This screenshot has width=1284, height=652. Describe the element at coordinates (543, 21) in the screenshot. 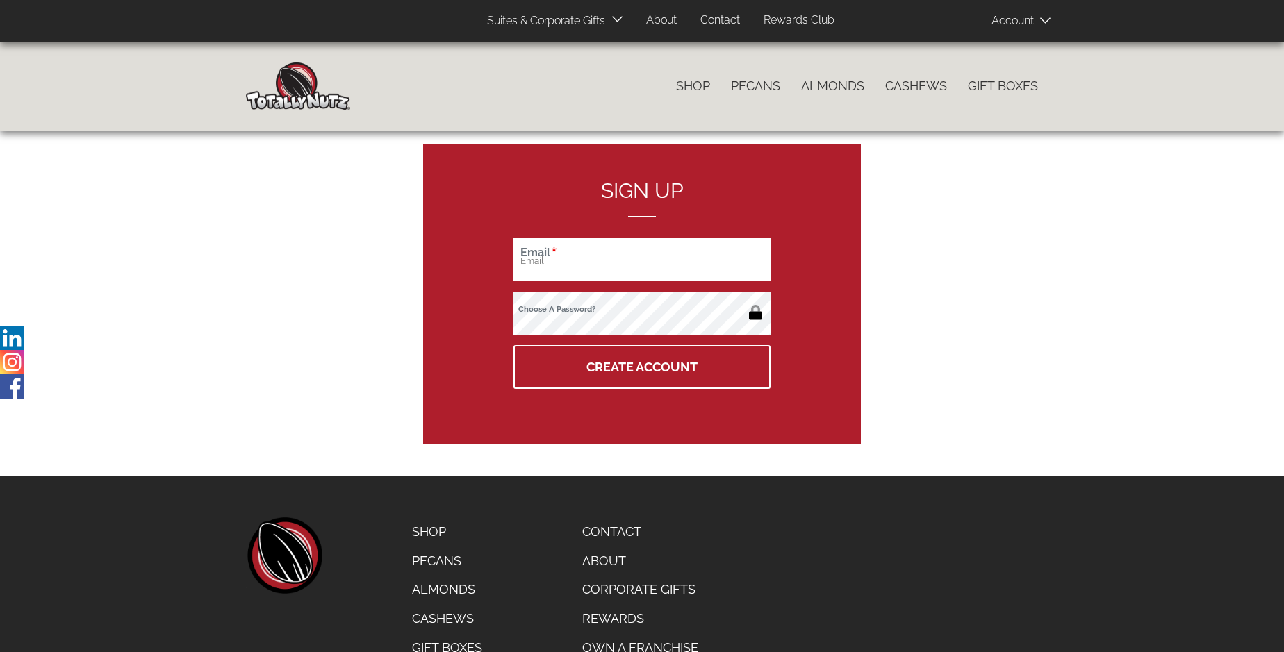

I see `a: Suites & Corporate Gifts` at that location.